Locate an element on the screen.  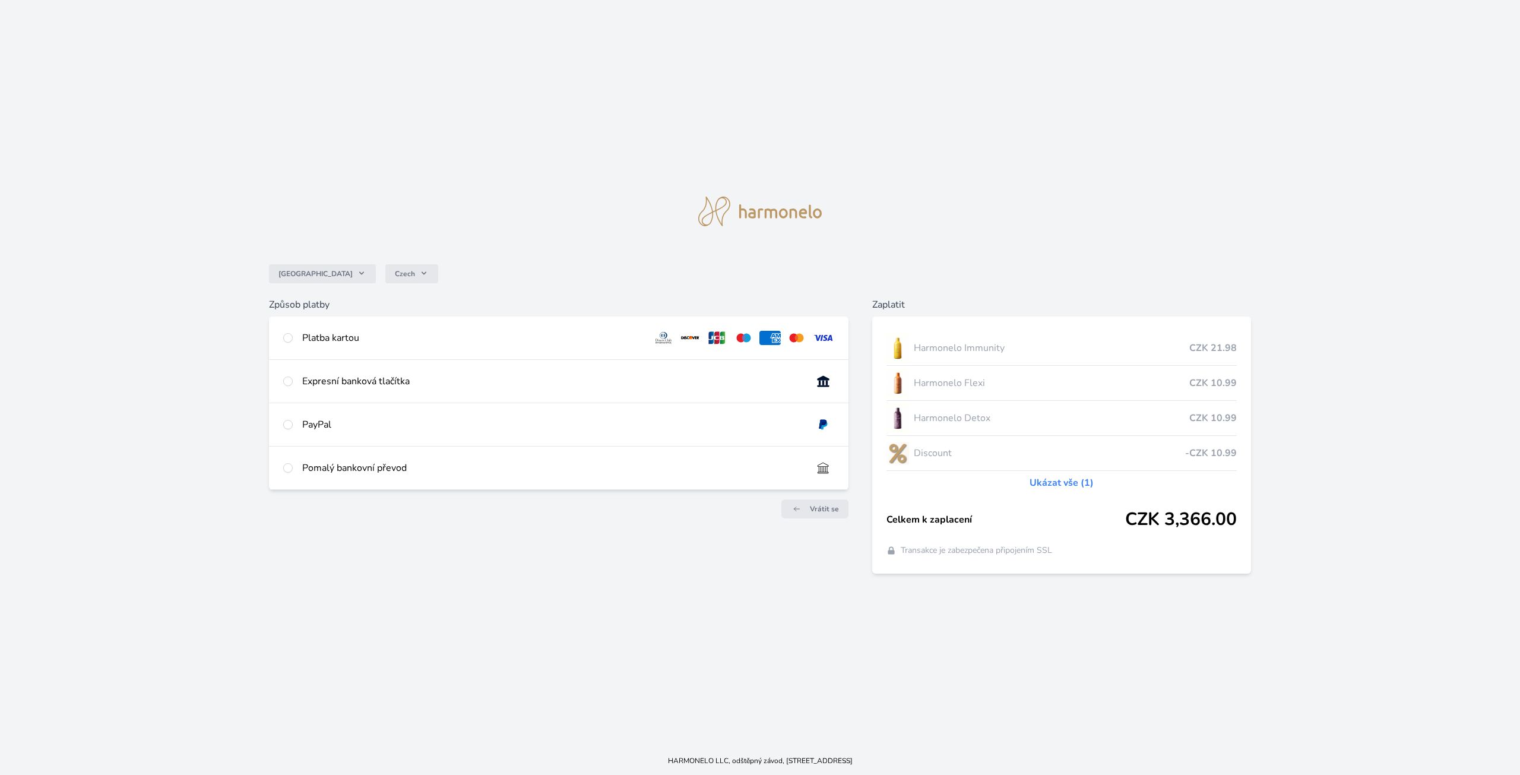
img: DETOX_se_stinem_x-lo.jpg is located at coordinates (898, 418).